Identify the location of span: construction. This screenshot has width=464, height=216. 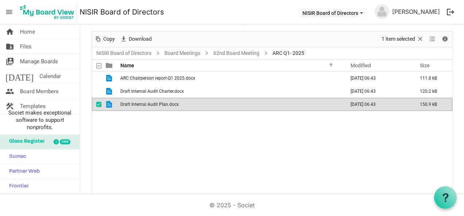
(10, 106).